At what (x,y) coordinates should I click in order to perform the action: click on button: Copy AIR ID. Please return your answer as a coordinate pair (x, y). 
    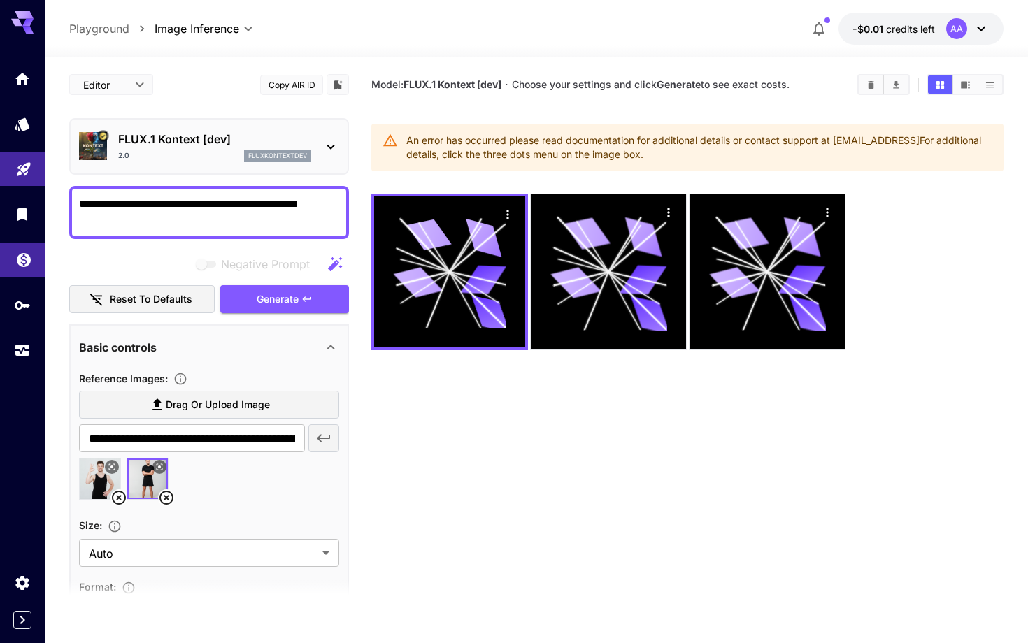
    Looking at the image, I should click on (292, 85).